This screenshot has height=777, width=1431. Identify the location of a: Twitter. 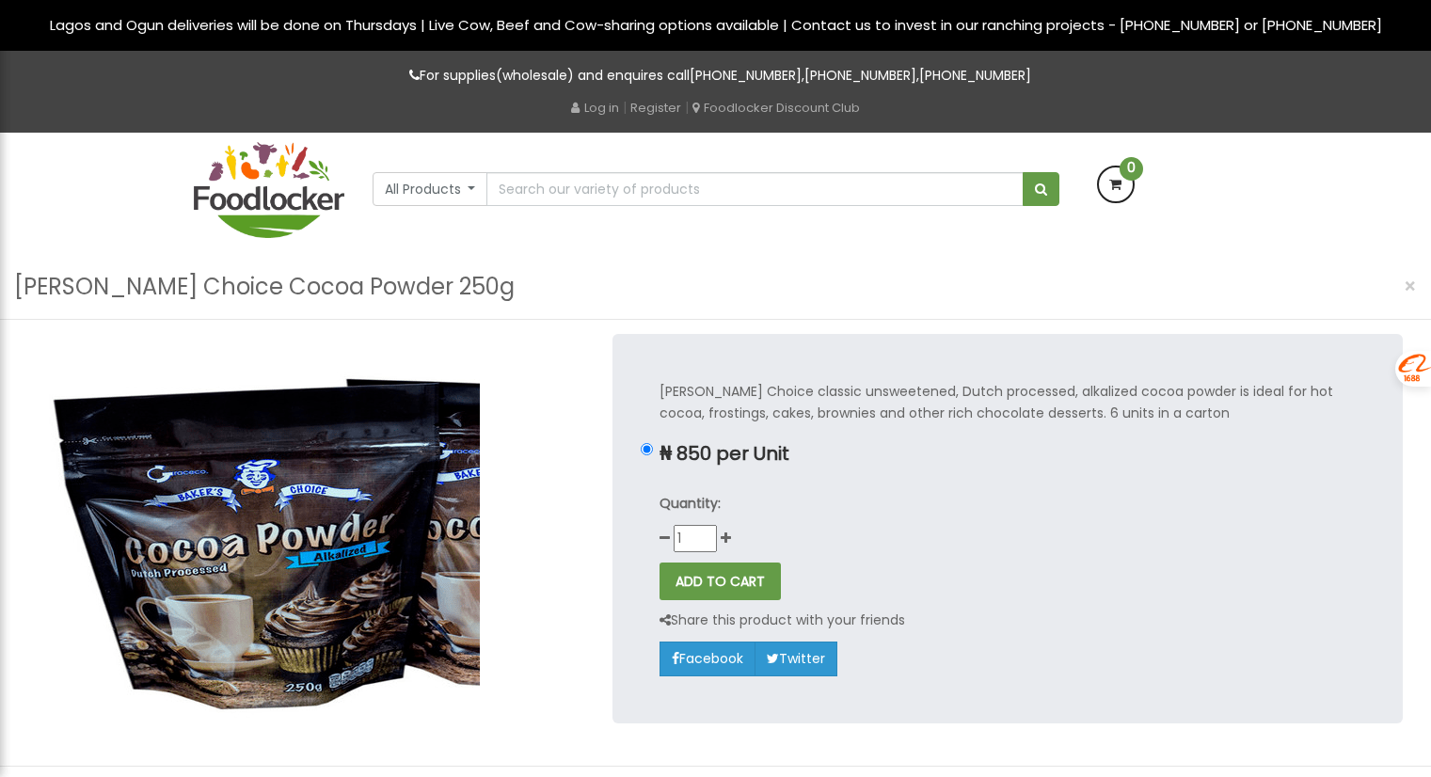
(796, 658).